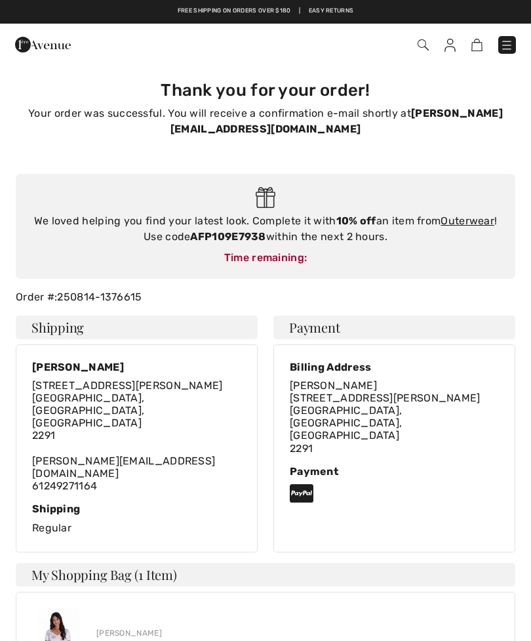  I want to click on img: Search, so click(423, 45).